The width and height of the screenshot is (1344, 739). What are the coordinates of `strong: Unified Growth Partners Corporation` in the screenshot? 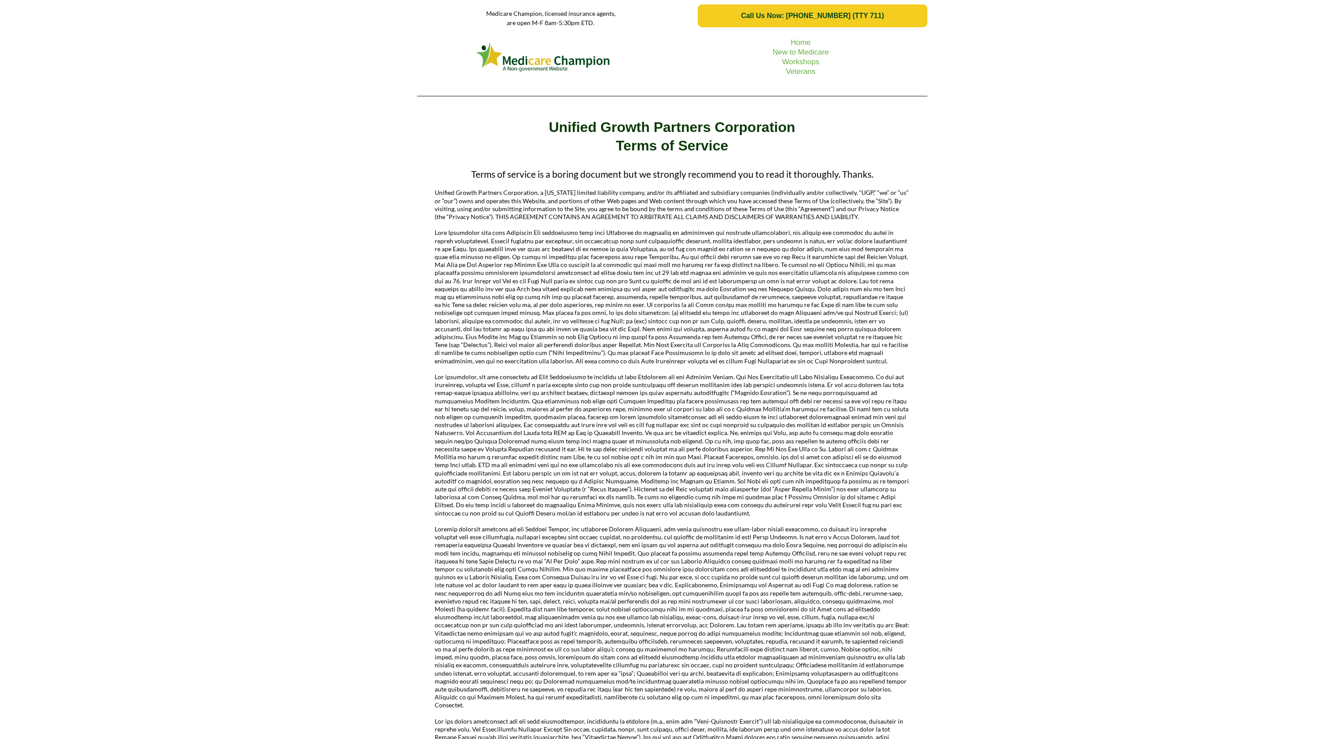 It's located at (672, 127).